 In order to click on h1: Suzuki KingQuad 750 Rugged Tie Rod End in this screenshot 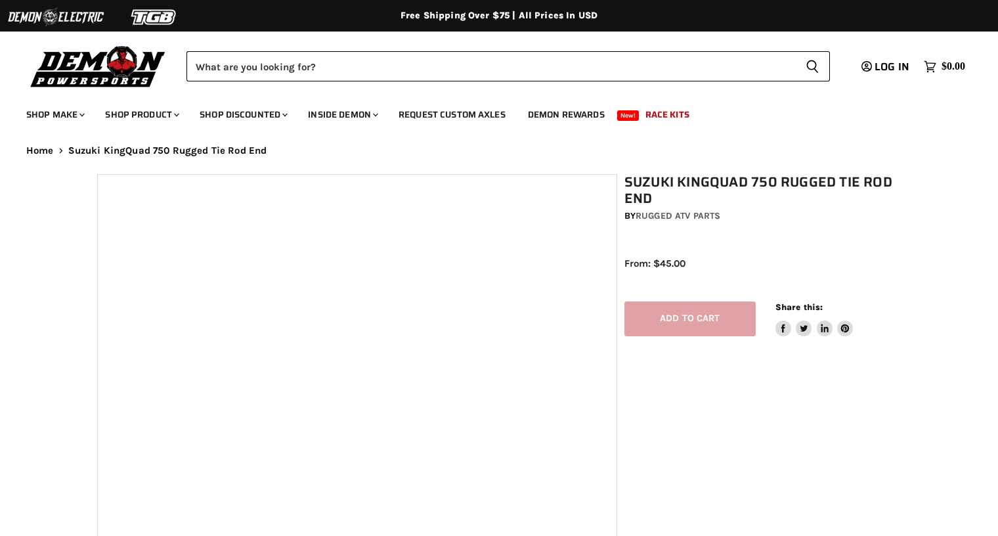, I will do `click(766, 190)`.